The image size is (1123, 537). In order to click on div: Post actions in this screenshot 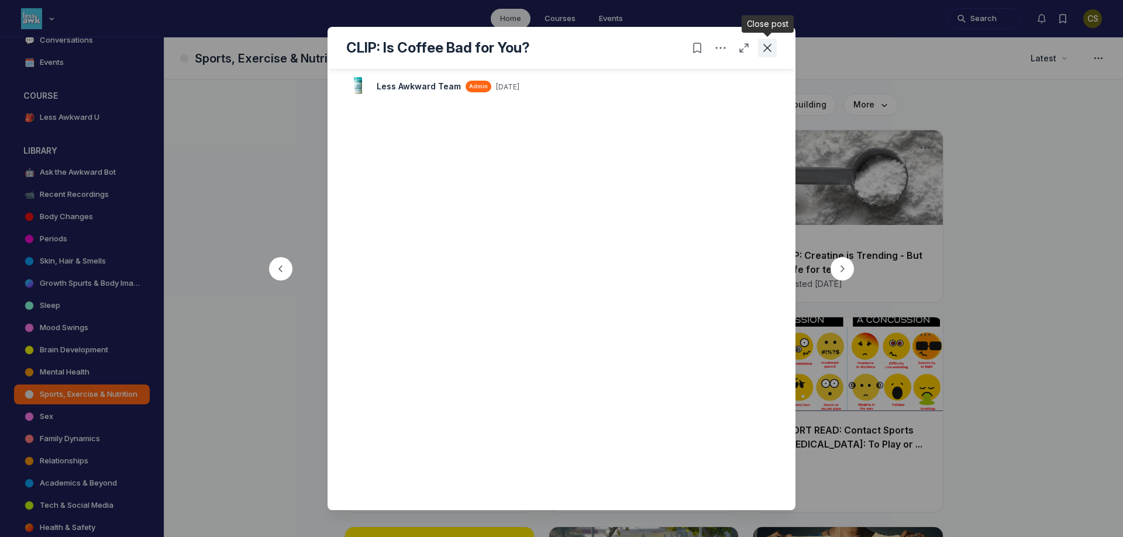, I will do `click(720, 48)`.